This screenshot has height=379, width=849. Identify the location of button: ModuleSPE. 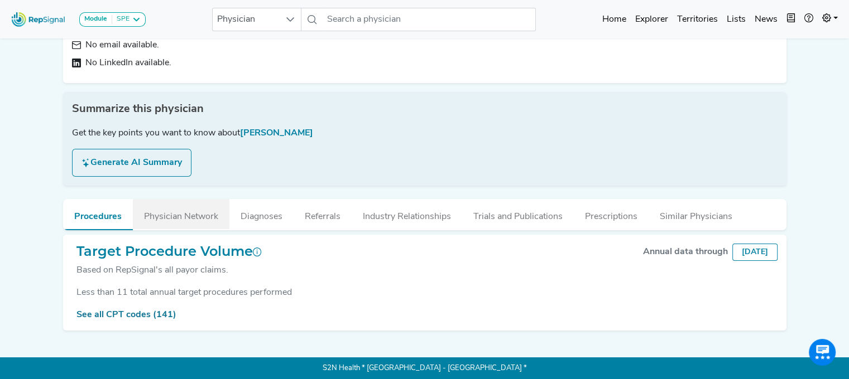
(112, 20).